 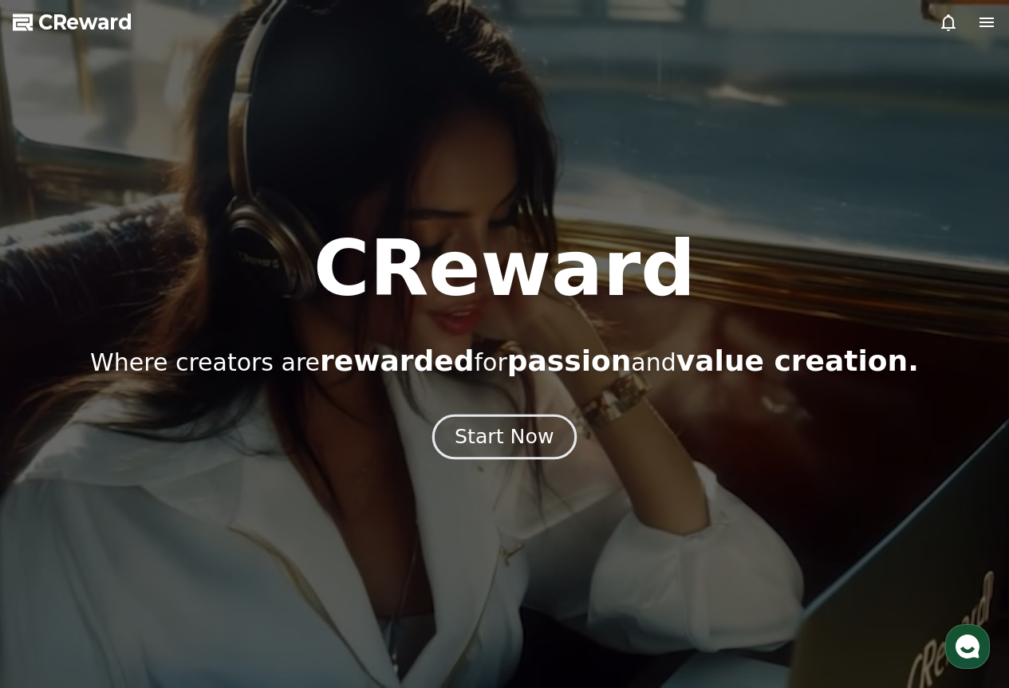 What do you see at coordinates (504, 439) in the screenshot?
I see `a: Start Now` at bounding box center [504, 439].